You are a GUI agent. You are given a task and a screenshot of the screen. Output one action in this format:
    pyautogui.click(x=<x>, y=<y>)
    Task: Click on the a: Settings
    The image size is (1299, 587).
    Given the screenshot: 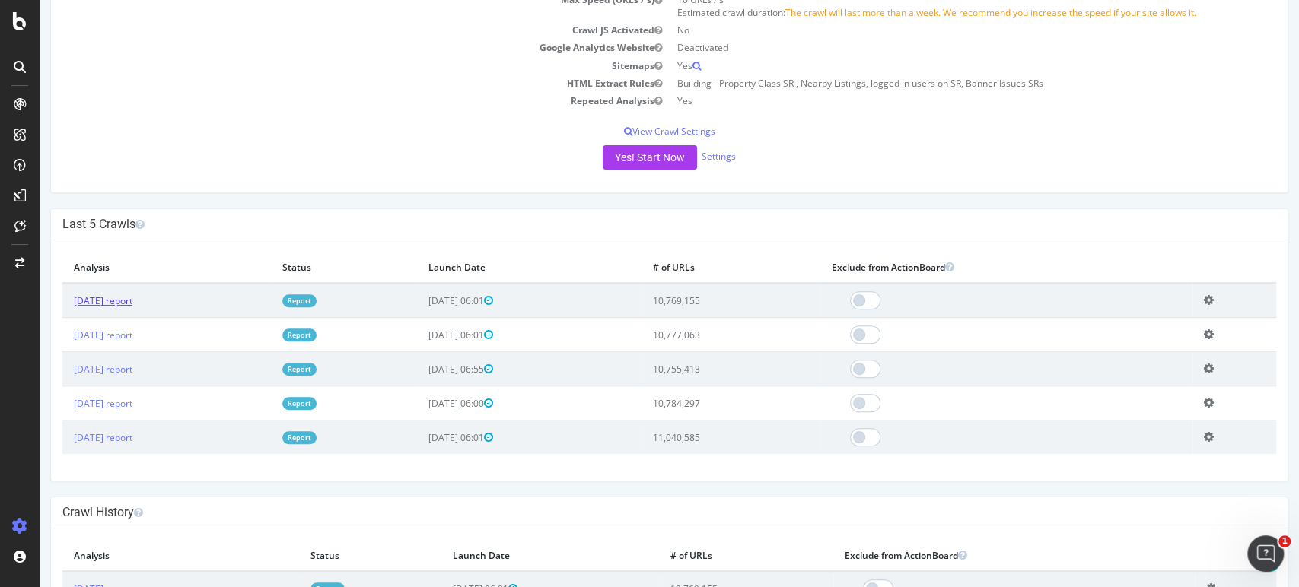 What is the action you would take?
    pyautogui.click(x=679, y=156)
    